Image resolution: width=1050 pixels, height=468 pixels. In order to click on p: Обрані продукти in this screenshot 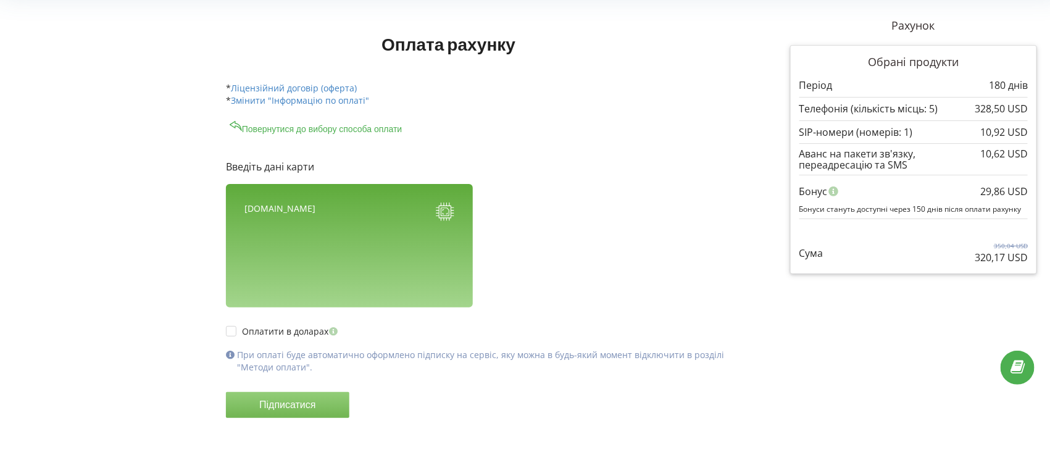, I will do `click(914, 62)`.